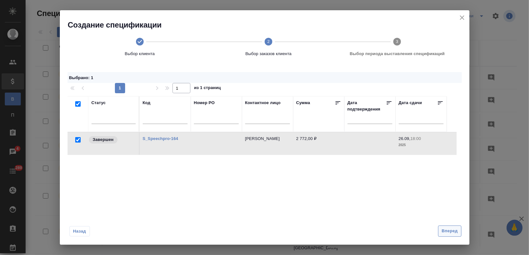 This screenshot has height=255, width=529. What do you see at coordinates (99, 103) in the screenshot?
I see `div: Статус` at bounding box center [99, 103].